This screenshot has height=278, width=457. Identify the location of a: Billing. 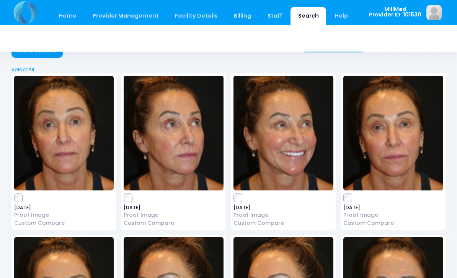
(243, 16).